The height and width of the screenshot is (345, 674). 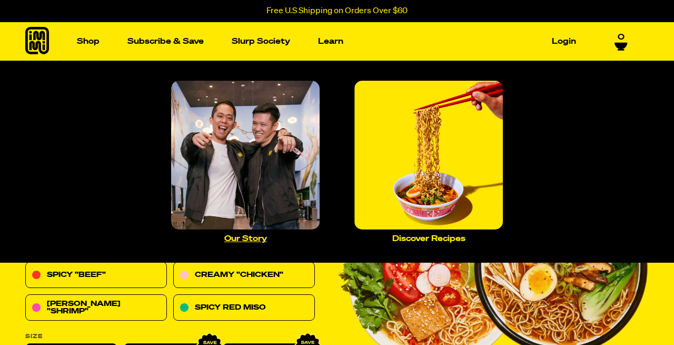 I want to click on a: 0, so click(x=621, y=38).